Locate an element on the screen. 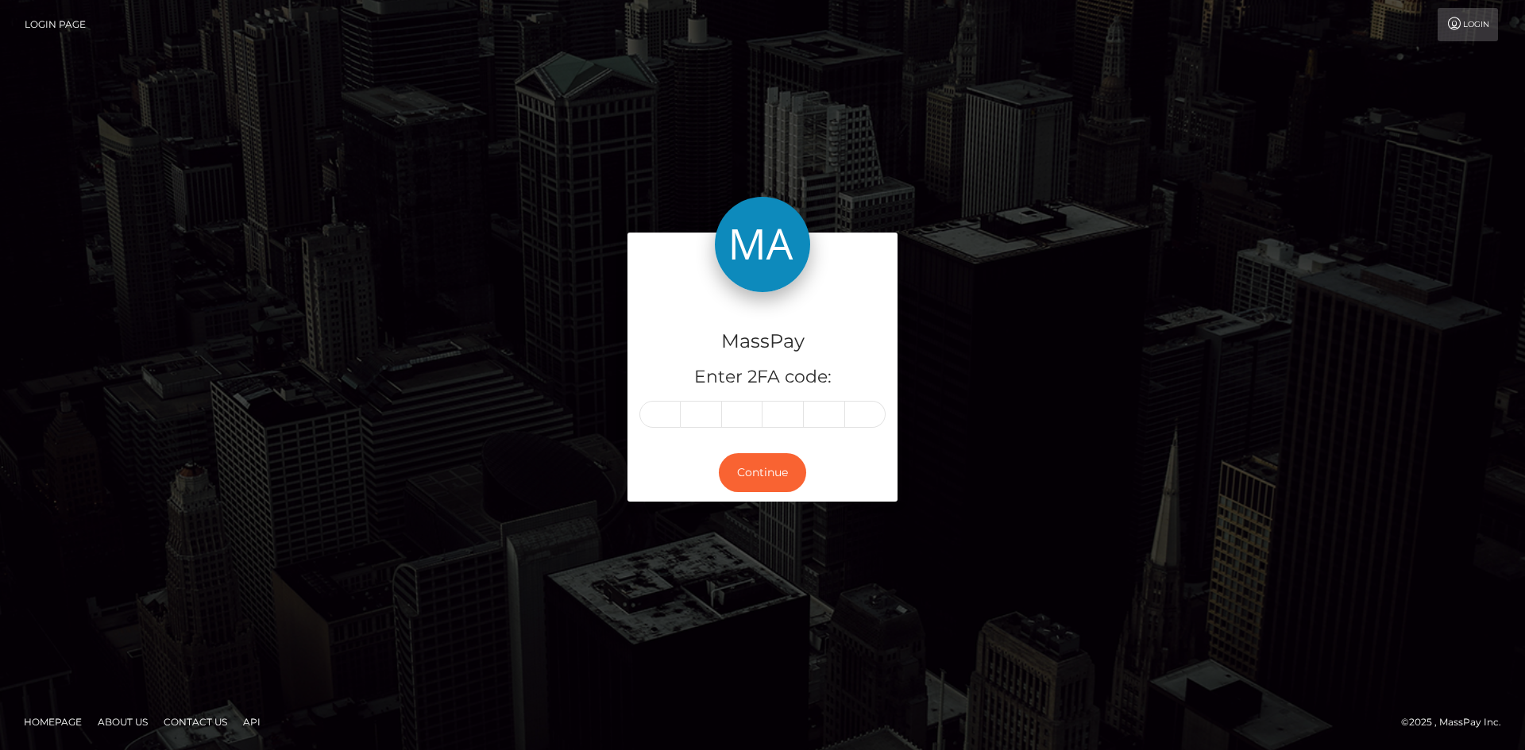  a: About Us is located at coordinates (122, 722).